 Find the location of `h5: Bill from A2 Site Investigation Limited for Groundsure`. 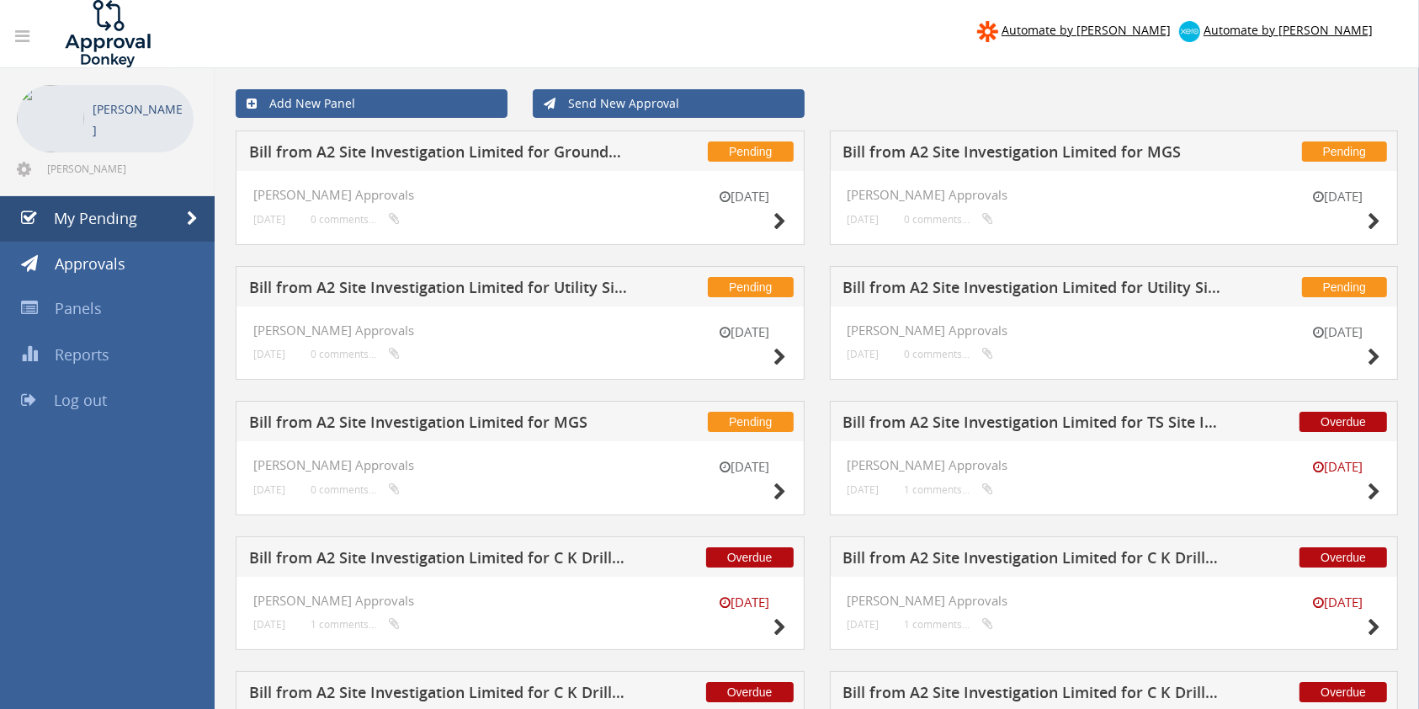

h5: Bill from A2 Site Investigation Limited for Groundsure is located at coordinates (439, 154).